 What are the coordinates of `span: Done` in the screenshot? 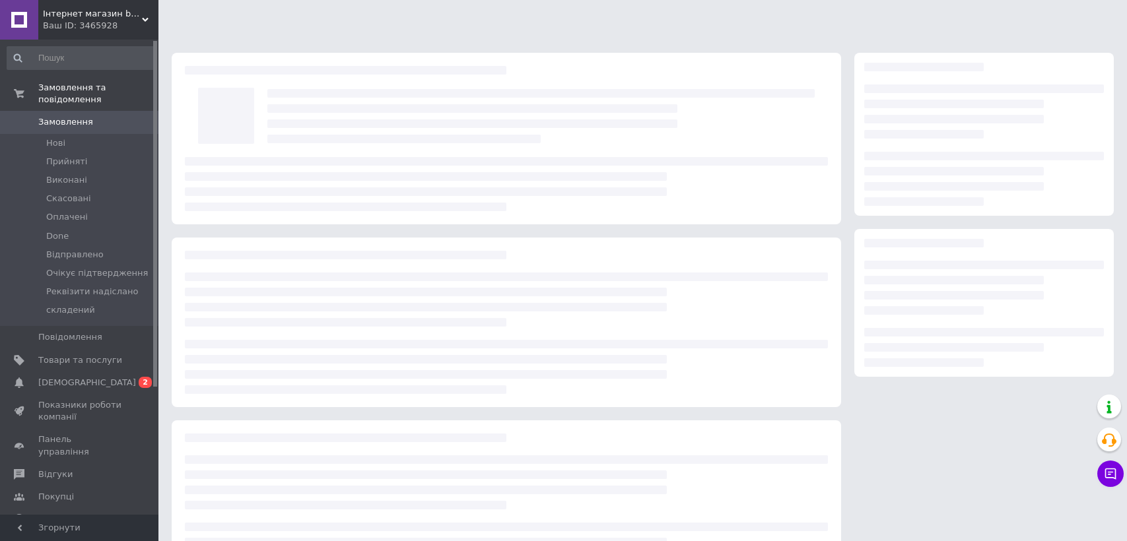 It's located at (57, 236).